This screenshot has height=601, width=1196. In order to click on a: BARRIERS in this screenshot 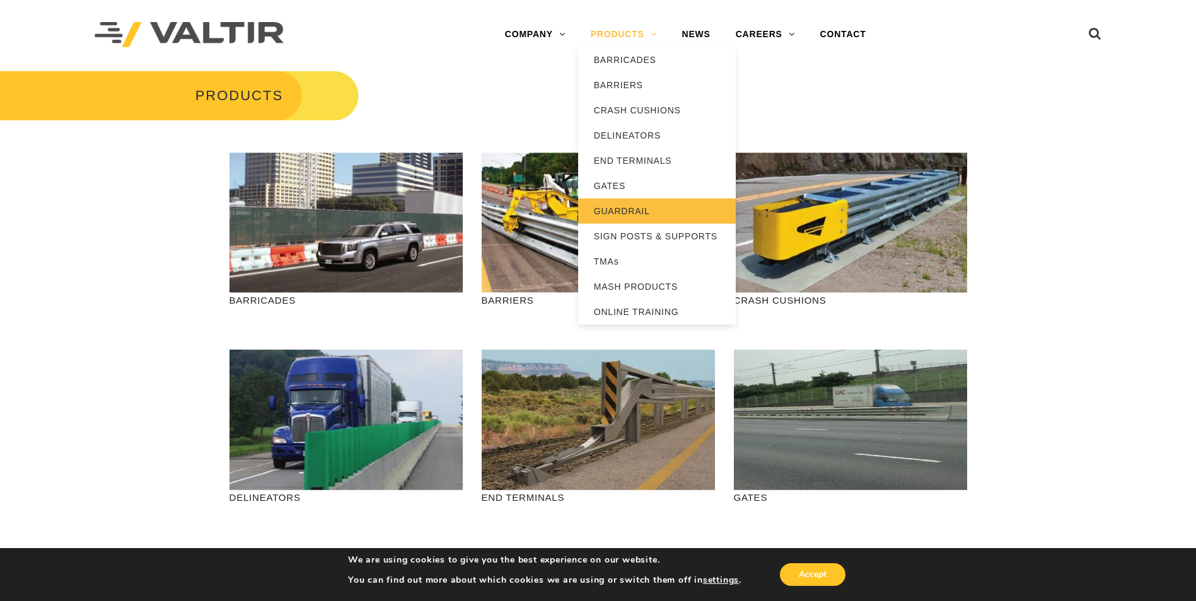, I will do `click(657, 85)`.